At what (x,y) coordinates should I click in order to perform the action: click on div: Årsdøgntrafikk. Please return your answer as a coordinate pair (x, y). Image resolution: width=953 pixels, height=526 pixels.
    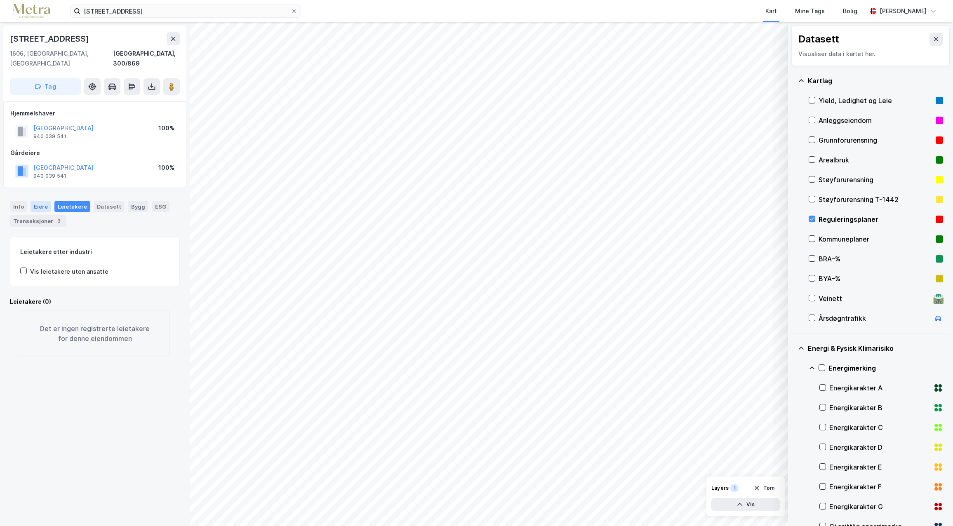
    Looking at the image, I should click on (874, 318).